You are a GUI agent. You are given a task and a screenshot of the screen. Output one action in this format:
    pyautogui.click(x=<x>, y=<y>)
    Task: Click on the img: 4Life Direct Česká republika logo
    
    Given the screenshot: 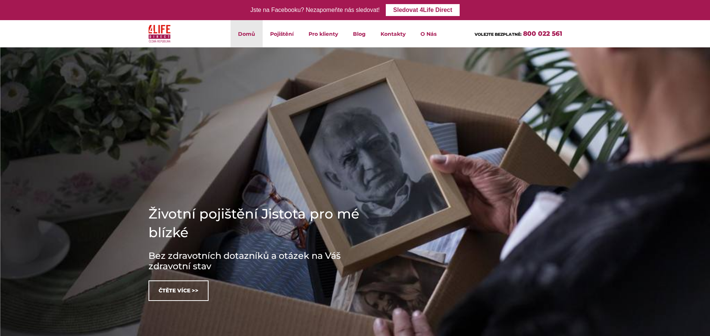 What is the action you would take?
    pyautogui.click(x=160, y=34)
    